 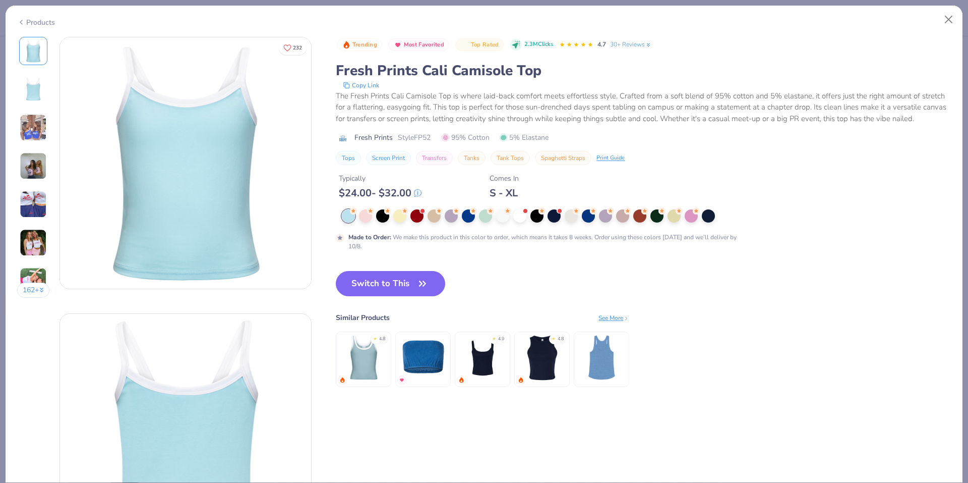 I want to click on button: Tank Tops, so click(x=510, y=158).